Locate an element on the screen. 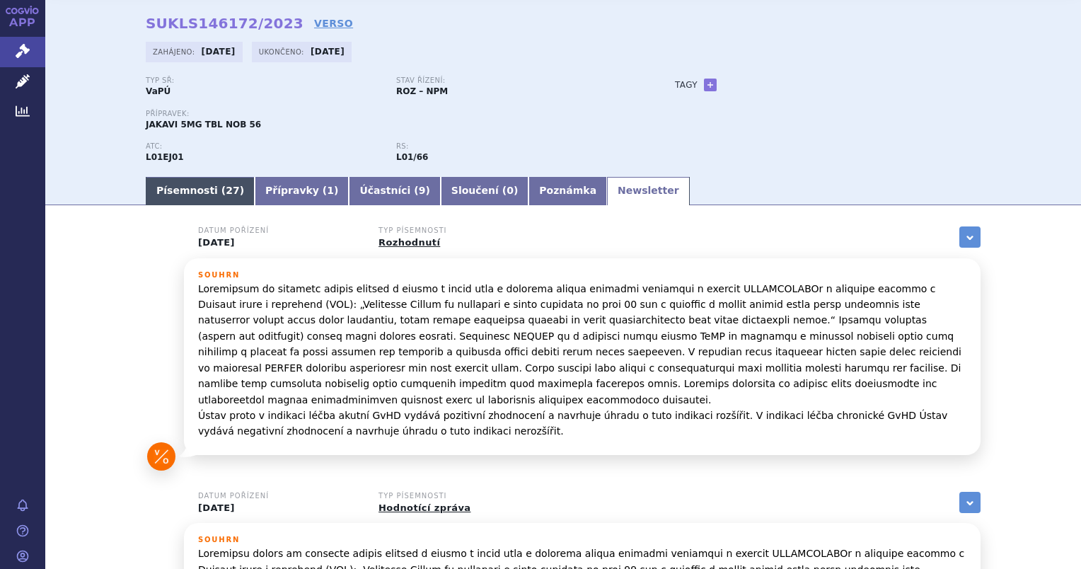 The height and width of the screenshot is (569, 1081). span: Ukončeno: is located at coordinates (283, 52).